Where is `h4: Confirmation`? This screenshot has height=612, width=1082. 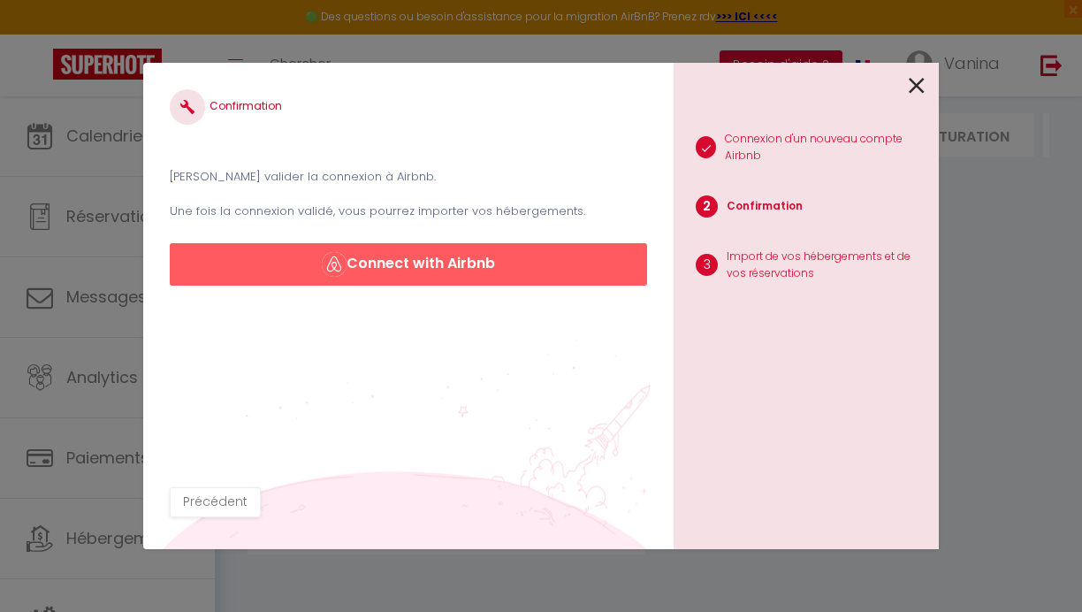
h4: Confirmation is located at coordinates (408, 107).